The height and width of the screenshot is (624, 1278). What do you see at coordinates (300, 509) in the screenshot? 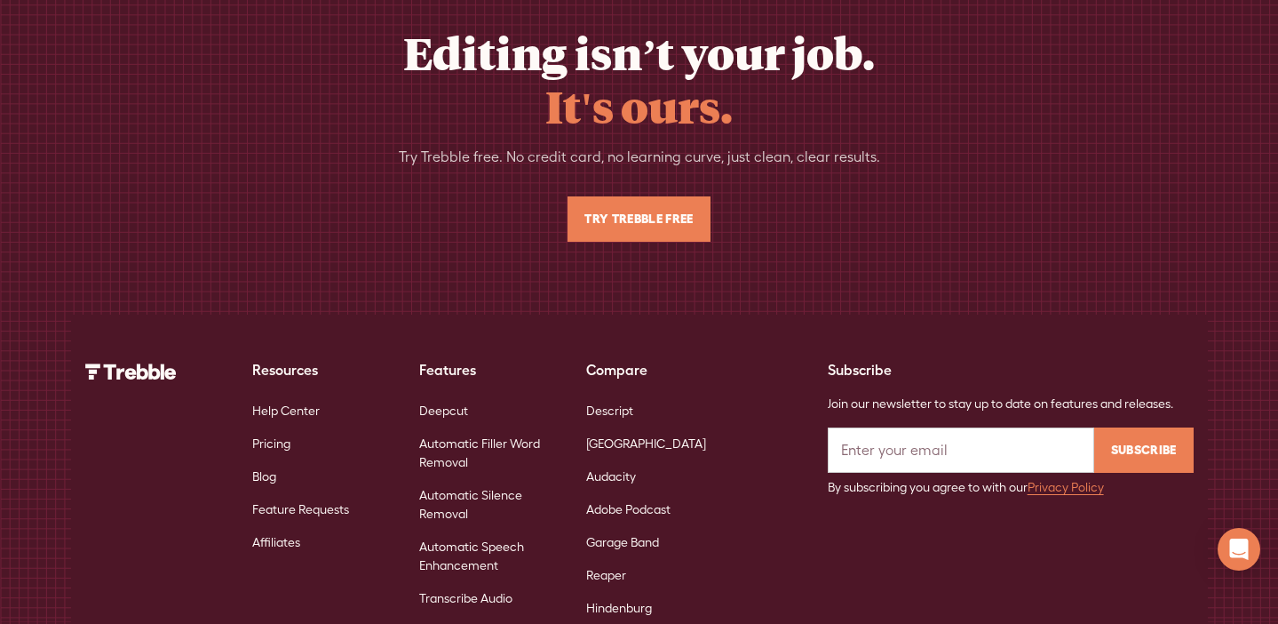
I see `a: Feature Requests` at bounding box center [300, 509].